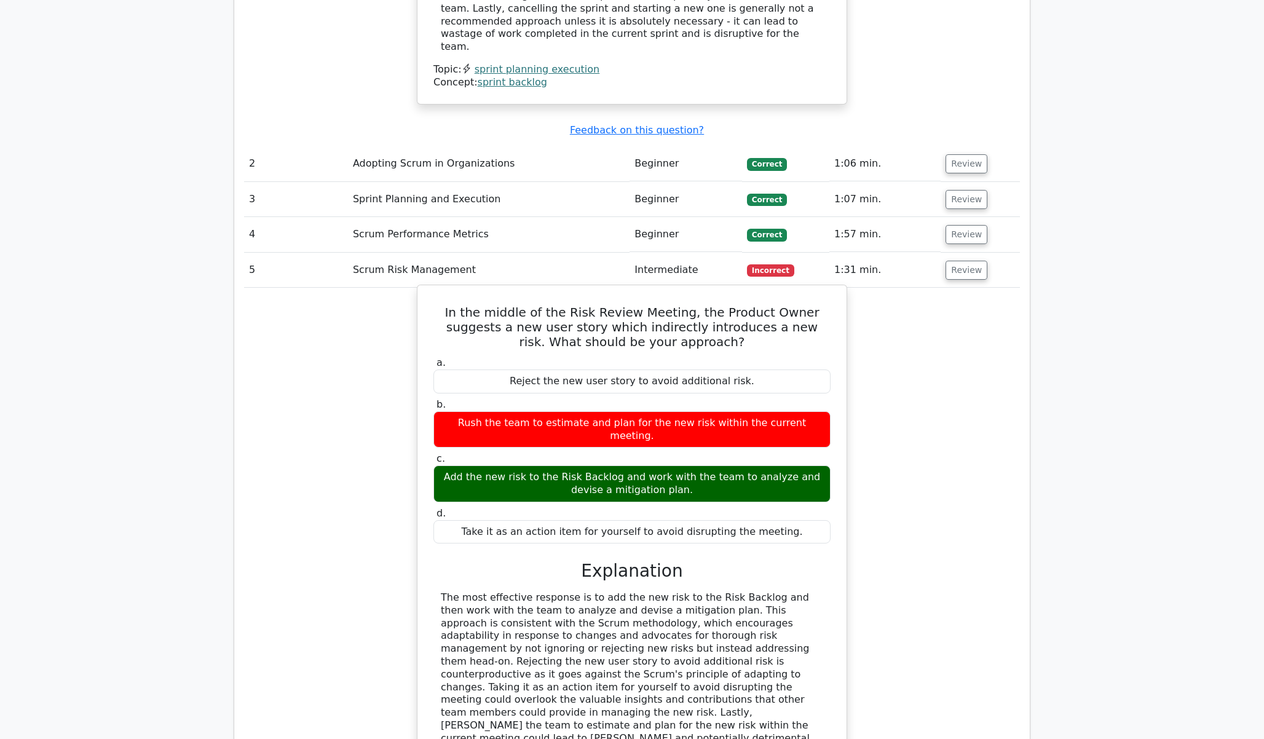 The image size is (1264, 739). What do you see at coordinates (885, 270) in the screenshot?
I see `td: 1:31 min.` at bounding box center [885, 270].